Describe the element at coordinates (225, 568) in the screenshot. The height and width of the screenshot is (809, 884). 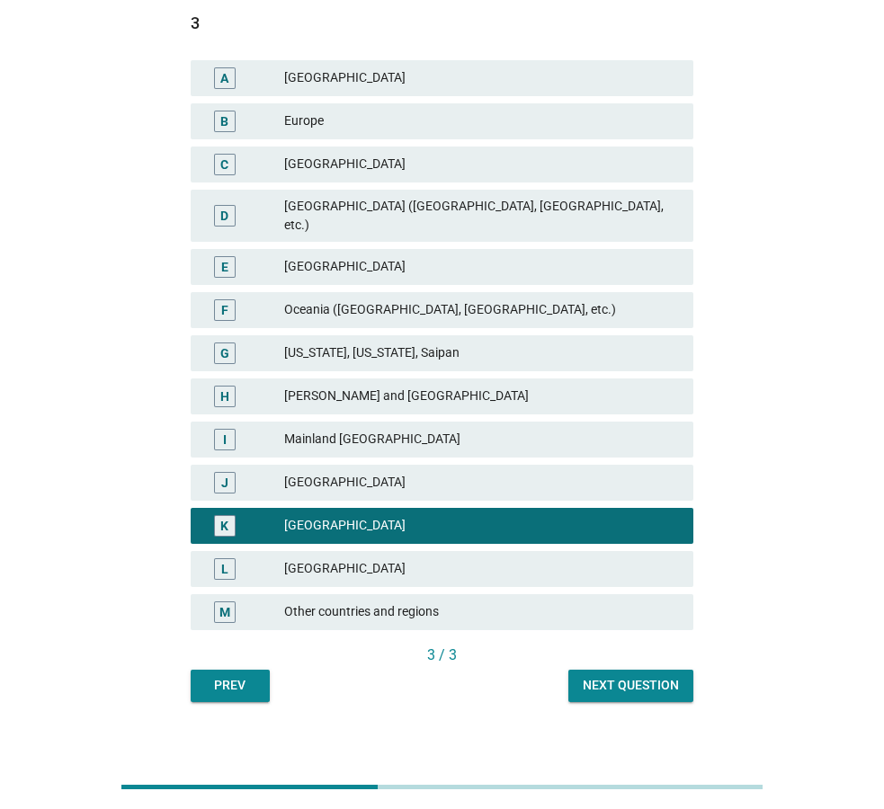
I see `div: L` at that location.